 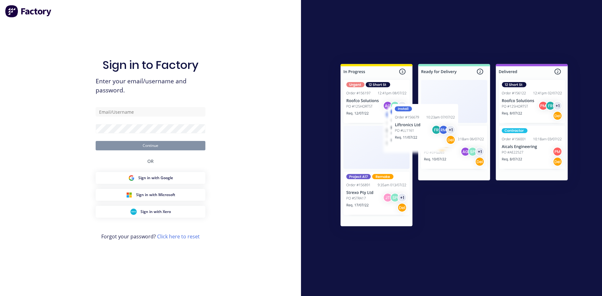 What do you see at coordinates (150, 237) in the screenshot?
I see `span: Forgot your password?` at bounding box center [150, 237].